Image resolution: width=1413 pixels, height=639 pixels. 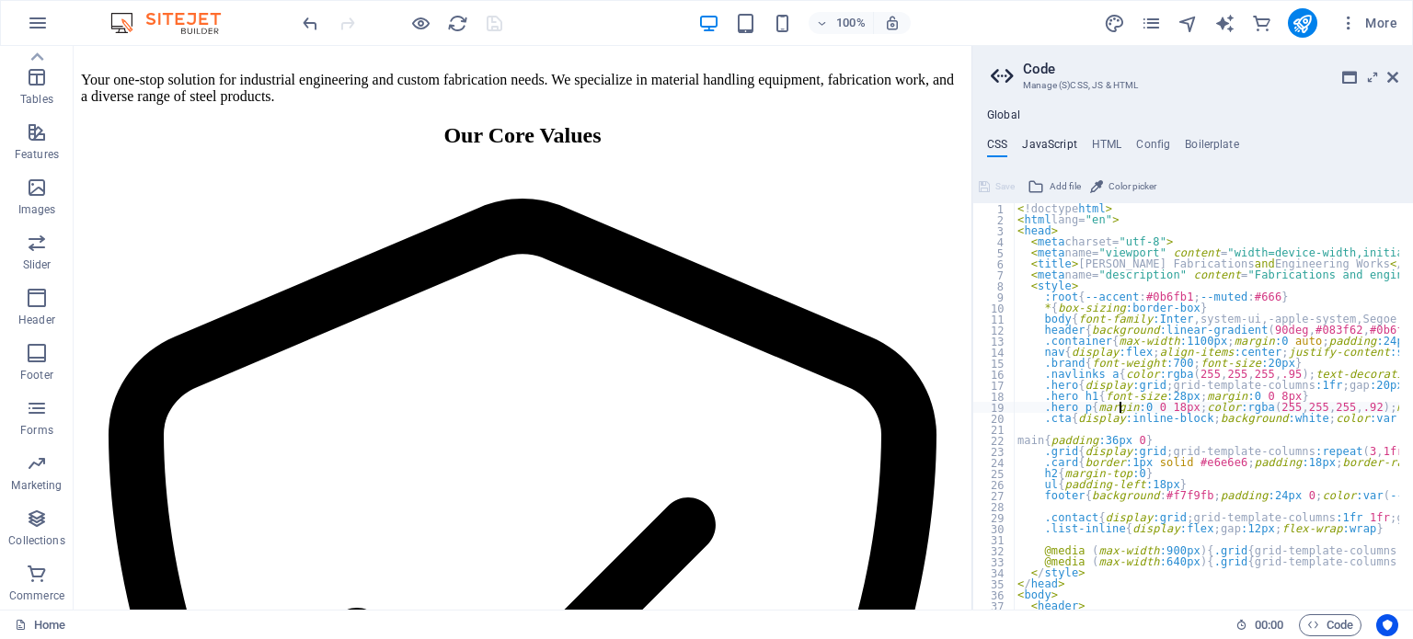 What do you see at coordinates (1303, 23) in the screenshot?
I see `button: publish` at bounding box center [1303, 23].